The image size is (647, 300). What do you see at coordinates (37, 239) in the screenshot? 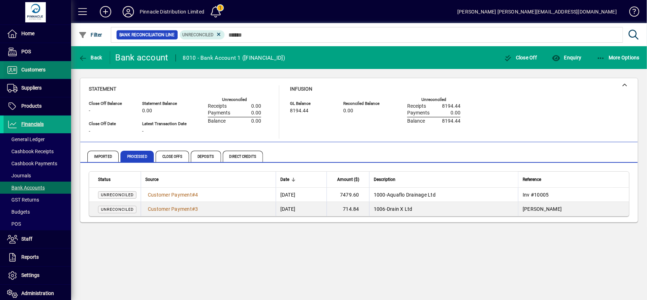
I see `a: Staff` at bounding box center [37, 239].